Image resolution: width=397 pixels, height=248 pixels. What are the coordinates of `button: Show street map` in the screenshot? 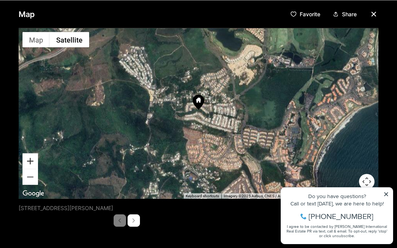 It's located at (36, 40).